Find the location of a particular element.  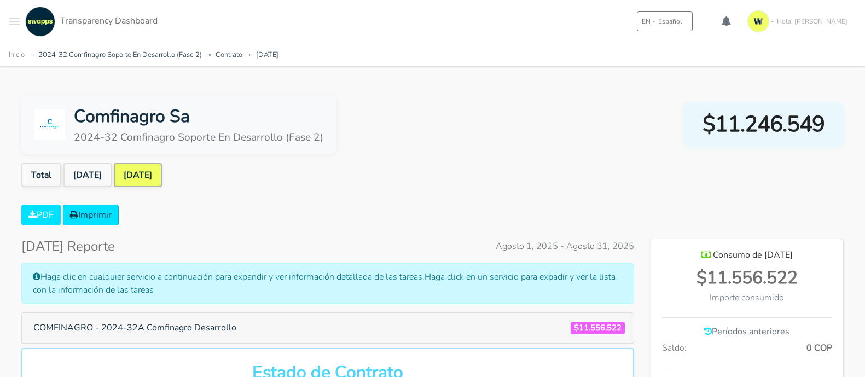

span: Saldo: is located at coordinates (674, 348).